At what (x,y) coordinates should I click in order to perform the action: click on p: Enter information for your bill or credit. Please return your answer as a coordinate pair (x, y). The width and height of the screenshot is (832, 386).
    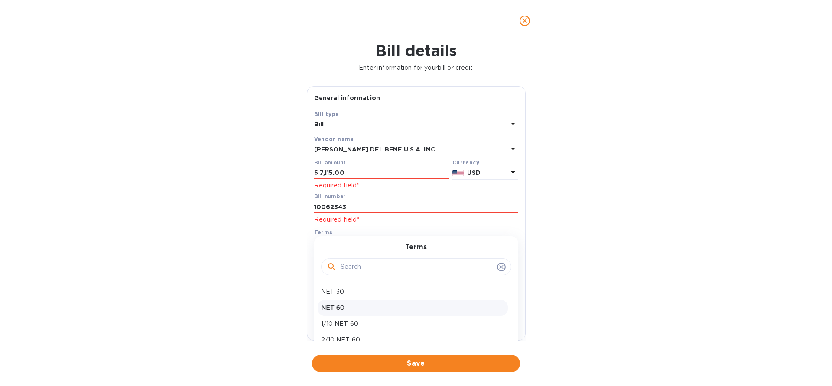
    Looking at the image, I should click on (416, 68).